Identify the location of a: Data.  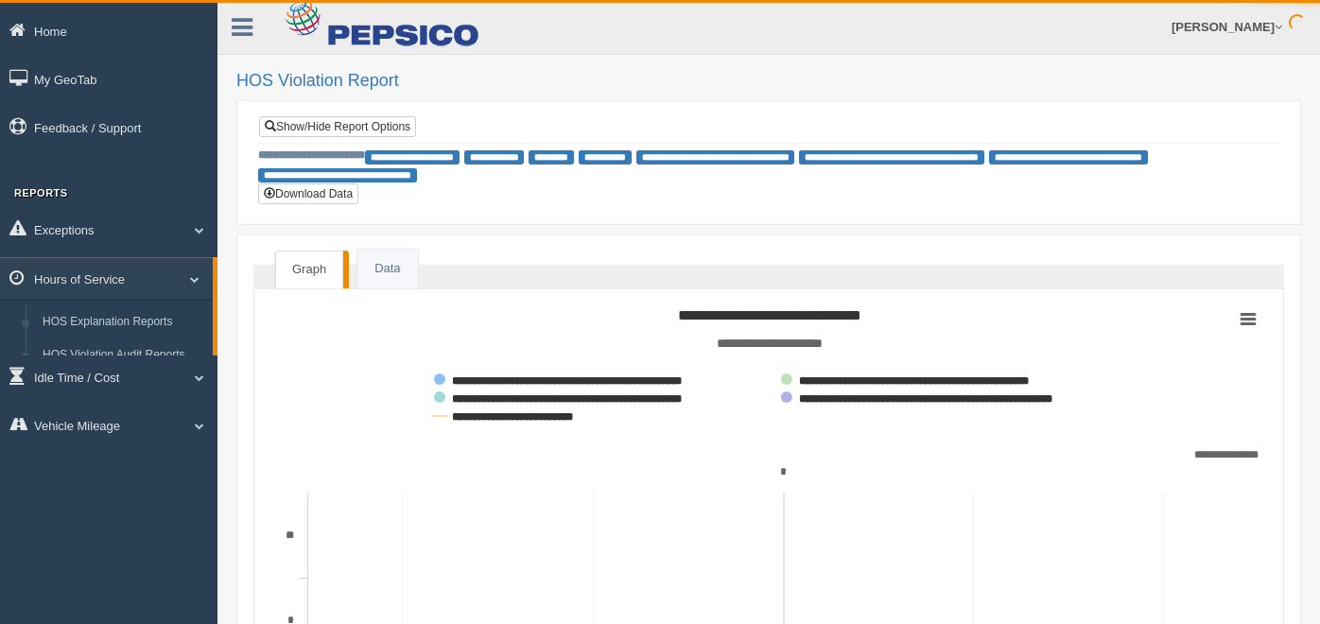
(387, 269).